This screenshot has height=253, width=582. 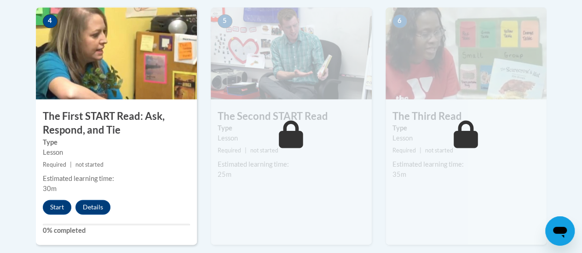 What do you see at coordinates (57, 207) in the screenshot?
I see `button: Start` at bounding box center [57, 207].